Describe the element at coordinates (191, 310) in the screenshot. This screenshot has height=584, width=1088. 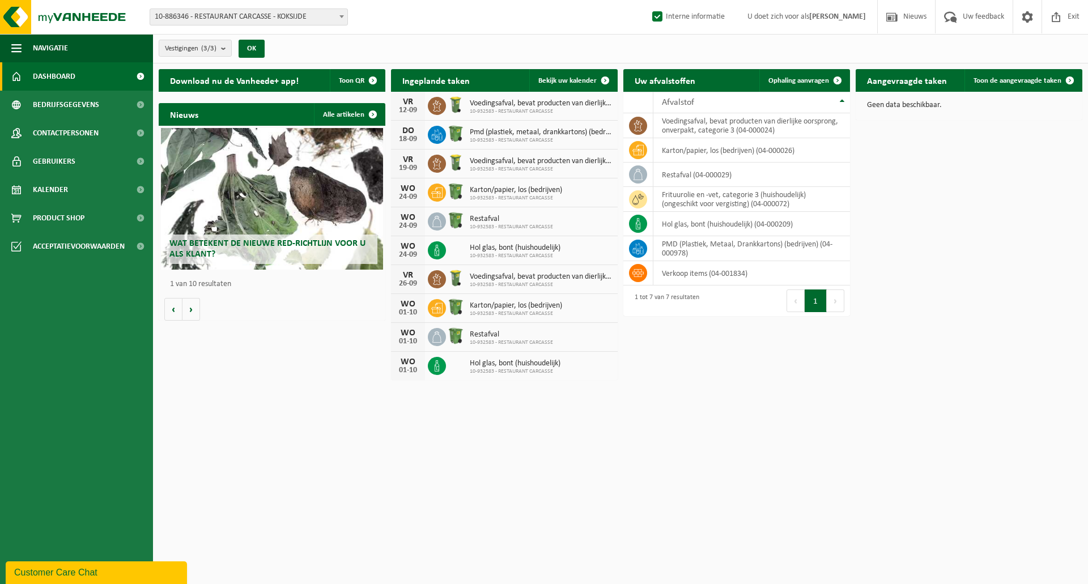
I see `button: Volgende` at that location.